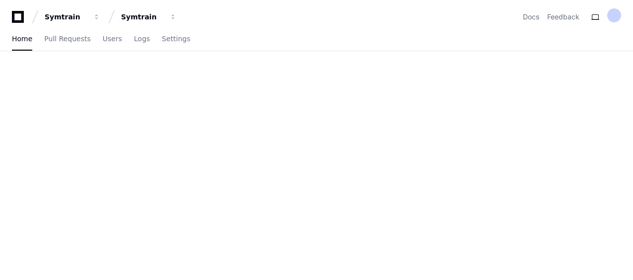  Describe the element at coordinates (176, 39) in the screenshot. I see `a: Settings` at that location.